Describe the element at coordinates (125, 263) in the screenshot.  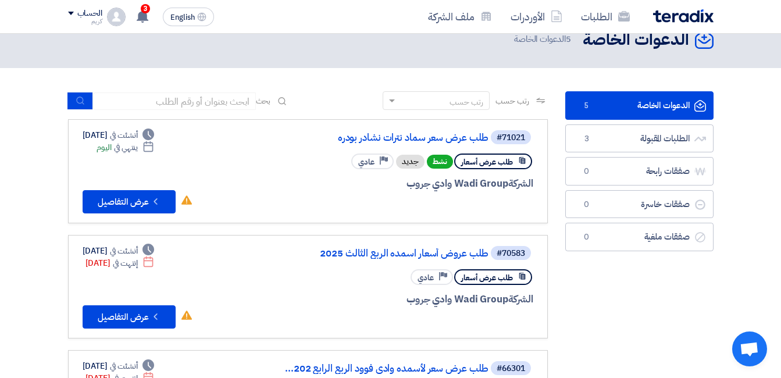
I see `span: إنتهت في` at that location.